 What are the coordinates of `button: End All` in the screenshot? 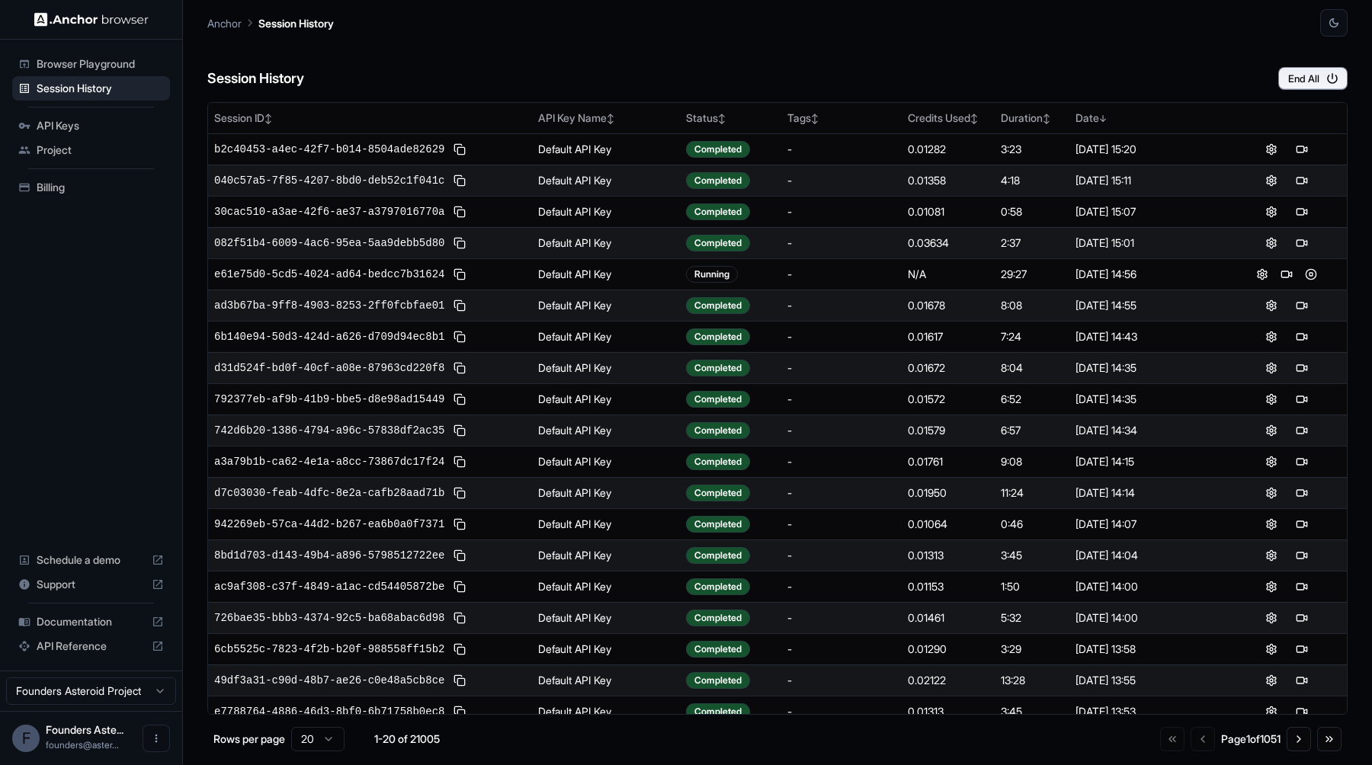 It's located at (1313, 79).